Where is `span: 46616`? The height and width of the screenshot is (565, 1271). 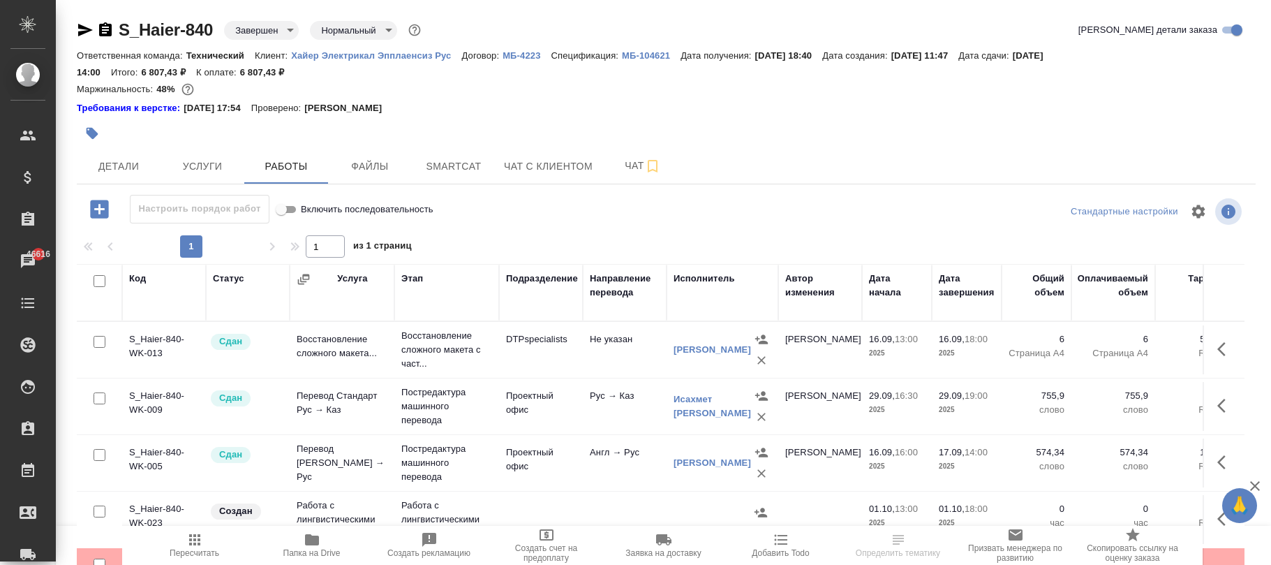 span: 46616 is located at coordinates (38, 254).